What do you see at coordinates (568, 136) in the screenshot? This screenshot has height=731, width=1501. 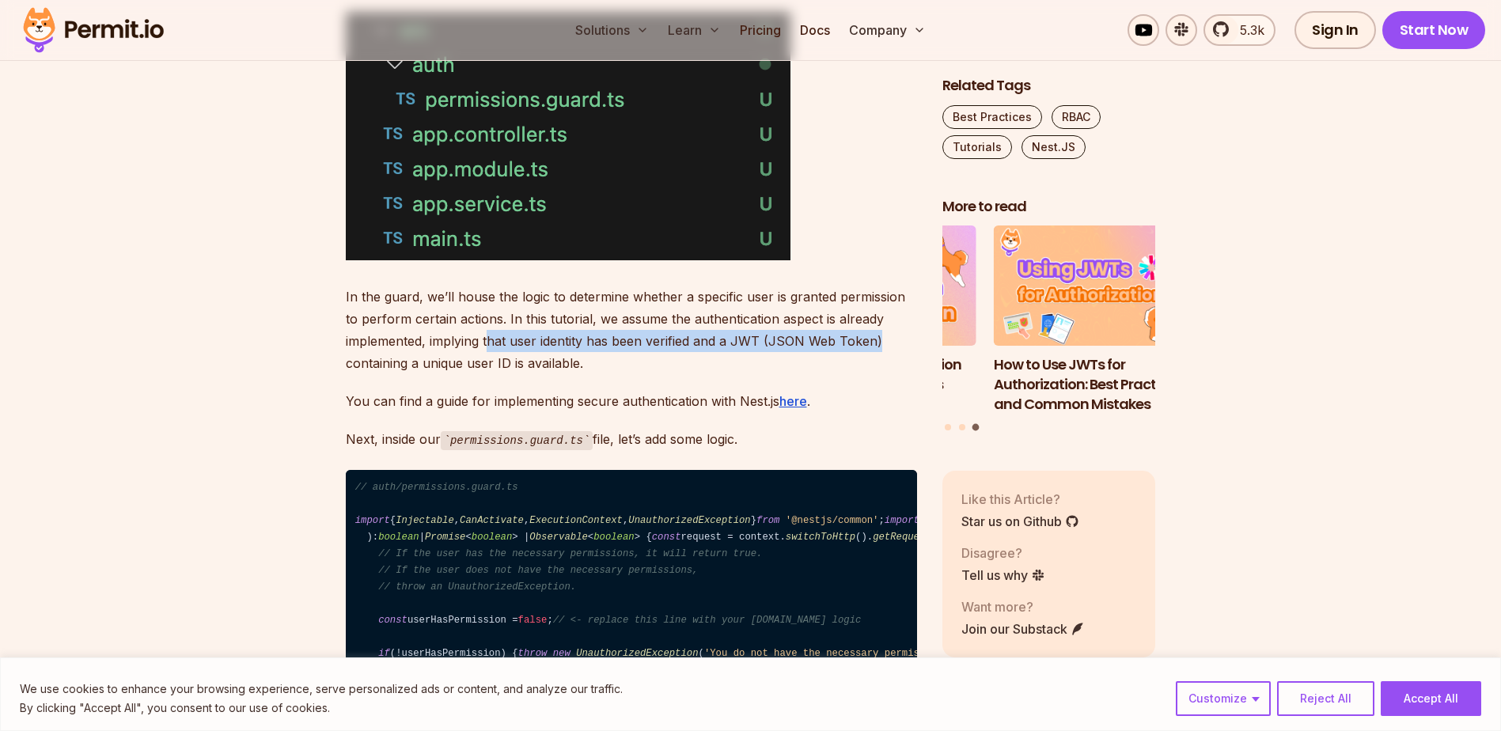 I see `img: nest-2.png` at bounding box center [568, 136].